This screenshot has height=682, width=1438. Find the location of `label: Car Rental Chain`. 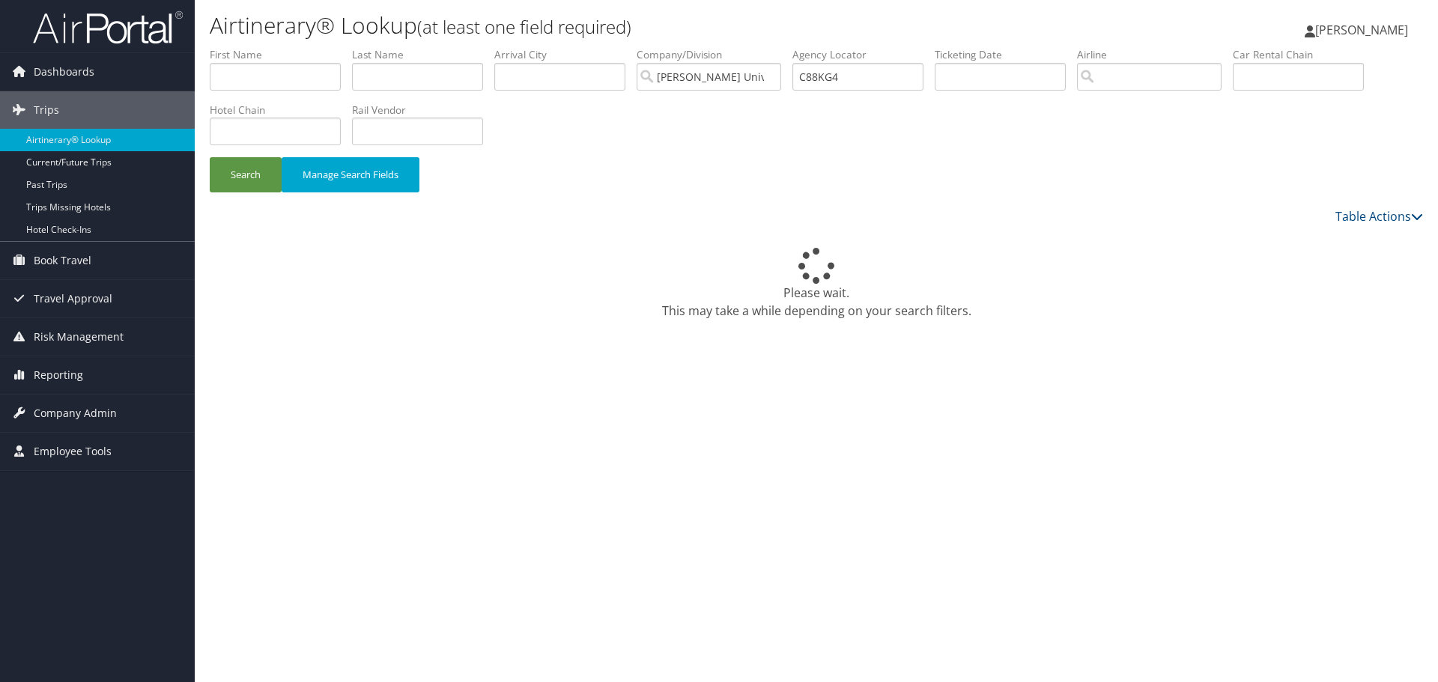

label: Car Rental Chain is located at coordinates (1304, 55).